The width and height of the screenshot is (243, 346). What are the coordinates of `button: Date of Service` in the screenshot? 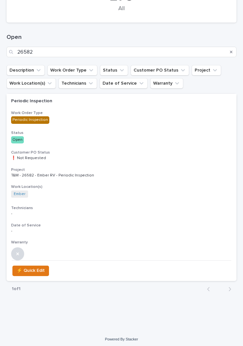 It's located at (123, 83).